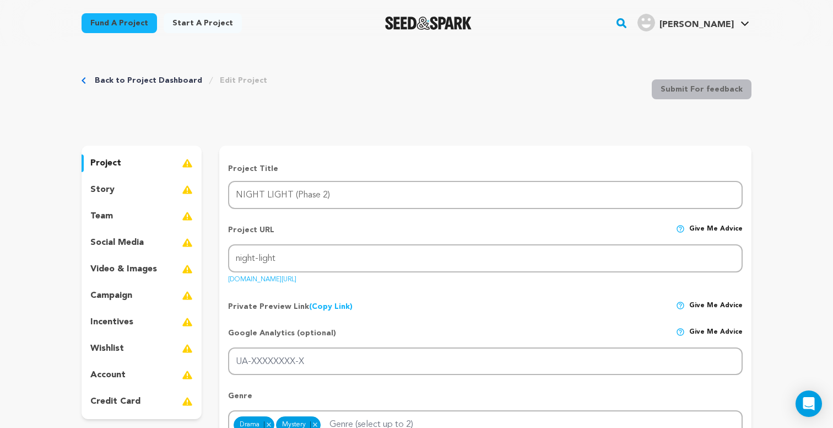 The image size is (833, 428). What do you see at coordinates (106, 163) in the screenshot?
I see `p: project` at bounding box center [106, 163].